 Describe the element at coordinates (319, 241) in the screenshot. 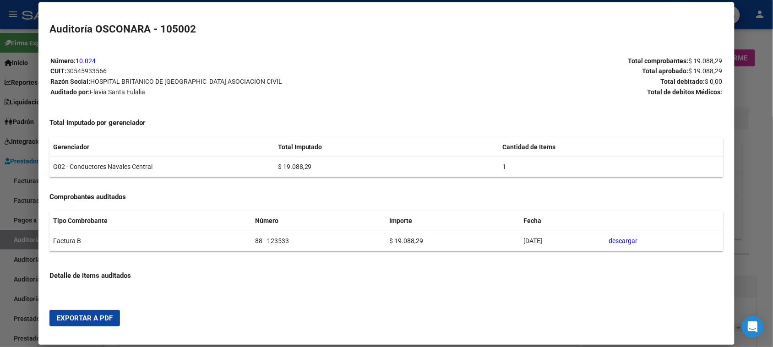

I see `td: 88 - 123533` at that location.